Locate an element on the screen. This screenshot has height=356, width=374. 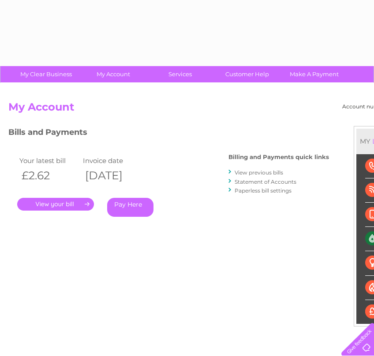
th: £2.62 is located at coordinates (49, 176).